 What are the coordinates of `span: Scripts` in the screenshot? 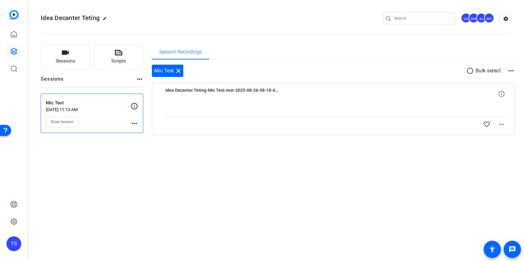 It's located at (119, 61).